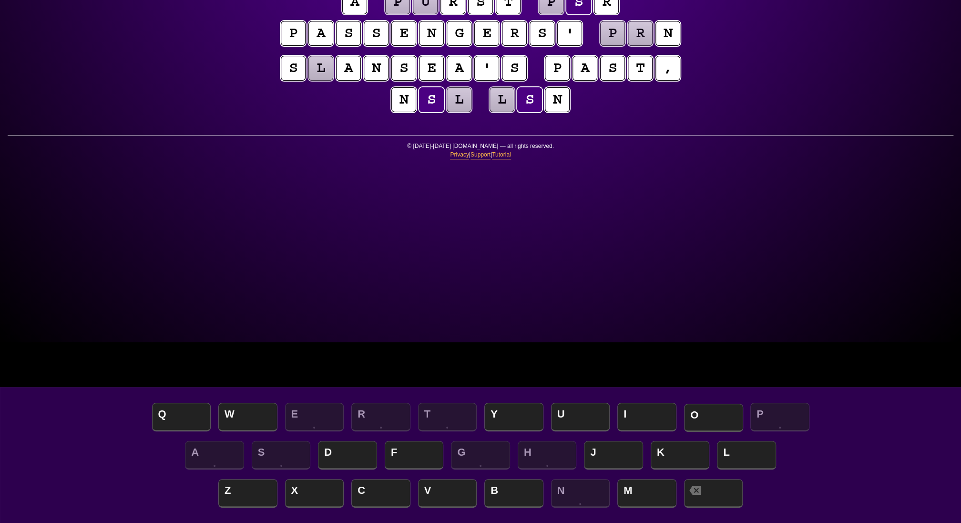 The height and width of the screenshot is (523, 961). Describe the element at coordinates (248, 417) in the screenshot. I see `span: W` at that location.